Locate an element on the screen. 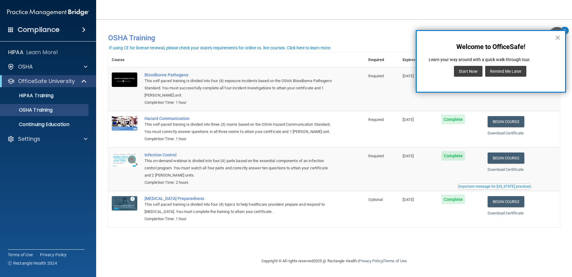 This screenshot has width=572, height=277. span: Optional is located at coordinates (376, 199).